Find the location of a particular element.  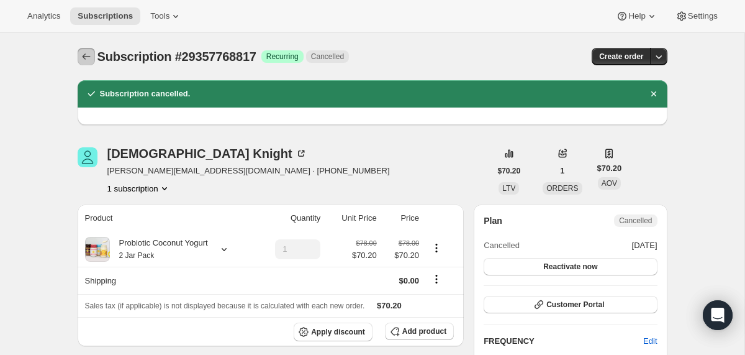

button: Customer Portal is located at coordinates (570, 304).